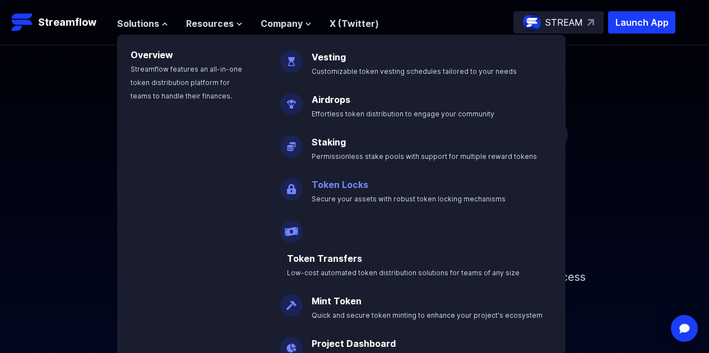 This screenshot has height=353, width=709. What do you see at coordinates (641, 22) in the screenshot?
I see `p: Launch App` at bounding box center [641, 22].